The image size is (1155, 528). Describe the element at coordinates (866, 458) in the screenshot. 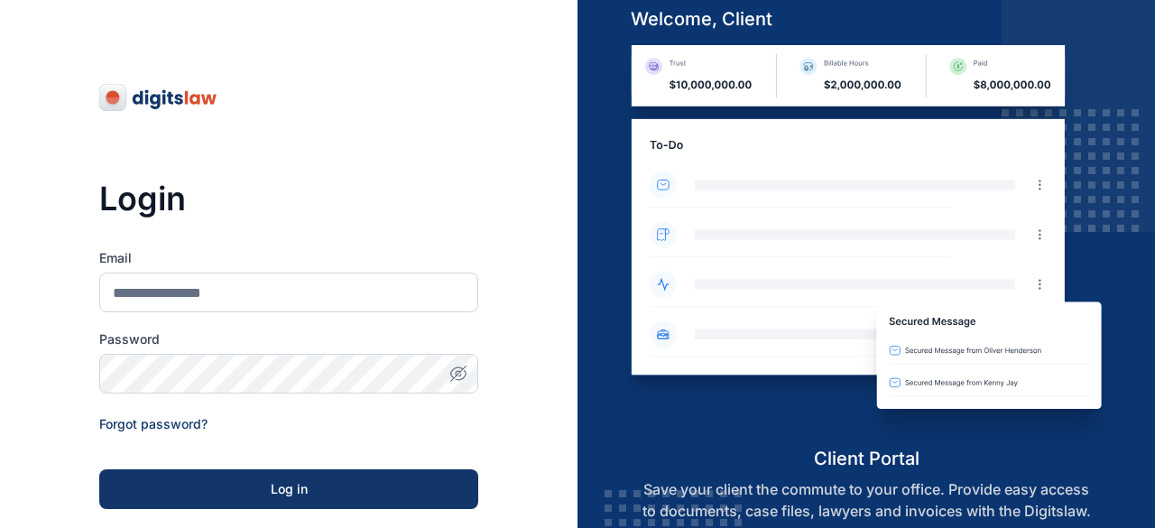

I see `h5: client portal` at that location.